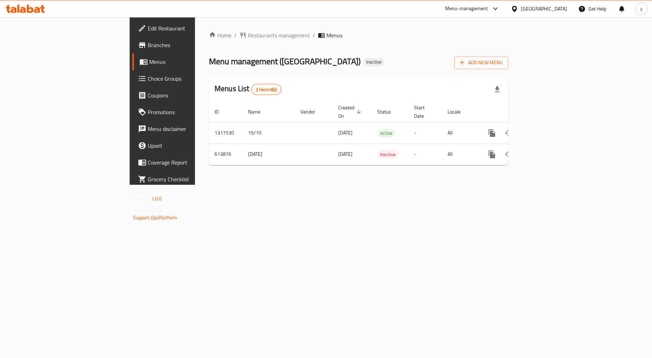 Image resolution: width=652 pixels, height=358 pixels. What do you see at coordinates (312, 112) in the screenshot?
I see `span: Vendor` at bounding box center [312, 112].